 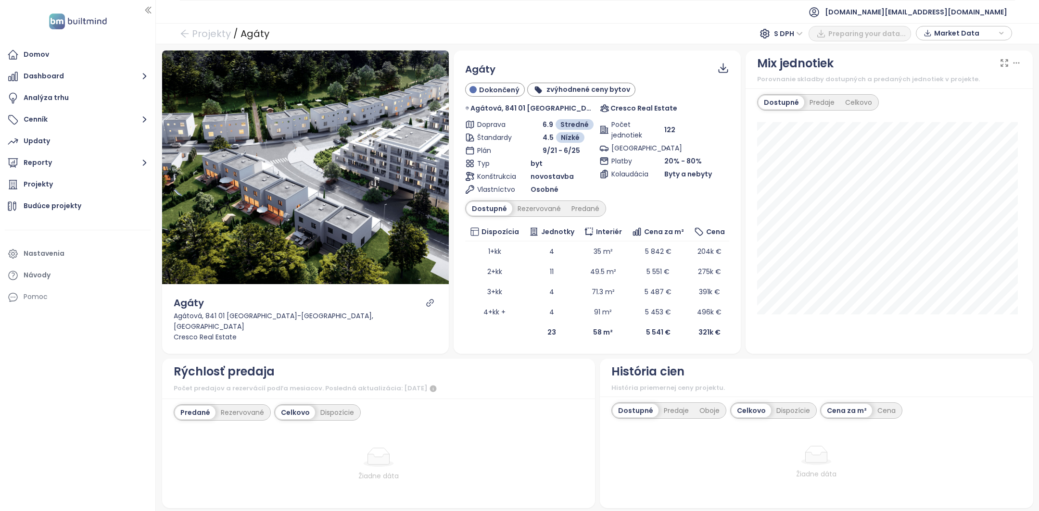 I want to click on a: Návody, so click(x=77, y=276).